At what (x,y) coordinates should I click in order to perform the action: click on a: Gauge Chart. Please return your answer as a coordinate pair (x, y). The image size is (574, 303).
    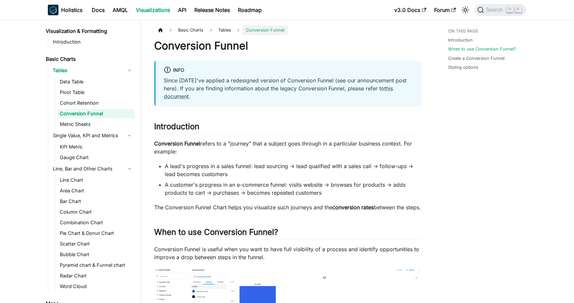
    Looking at the image, I should click on (96, 157).